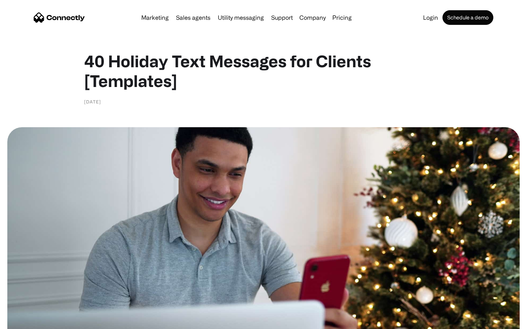 Image resolution: width=527 pixels, height=329 pixels. What do you see at coordinates (312, 18) in the screenshot?
I see `div: Company` at bounding box center [312, 18].